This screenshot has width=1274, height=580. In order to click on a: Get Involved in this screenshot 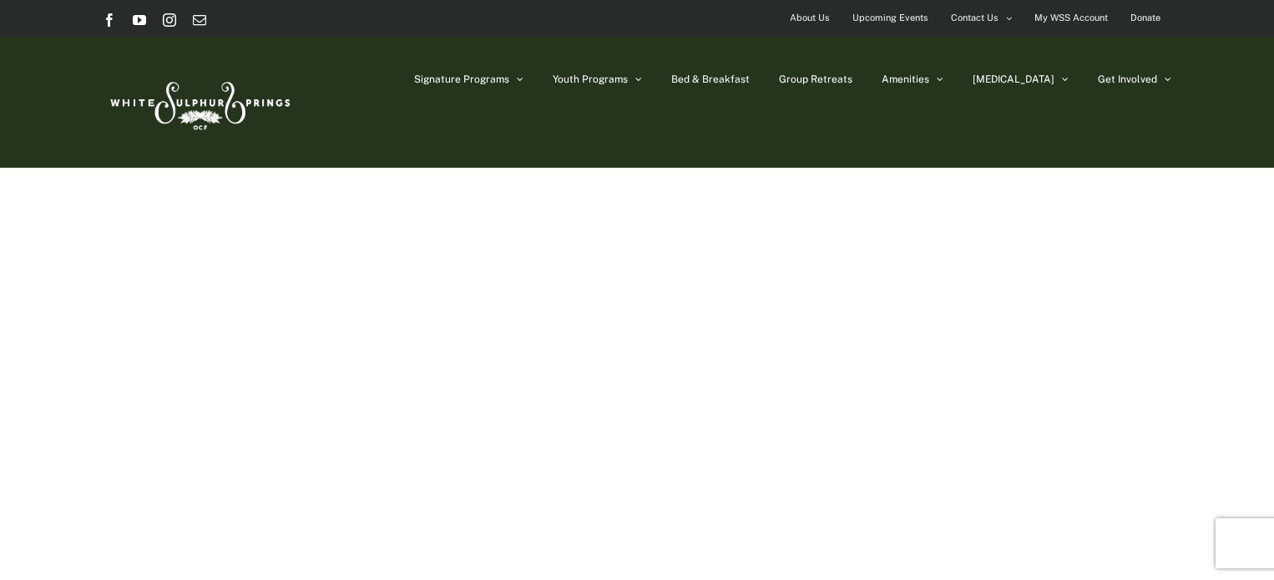, I will do `click(1134, 79)`.